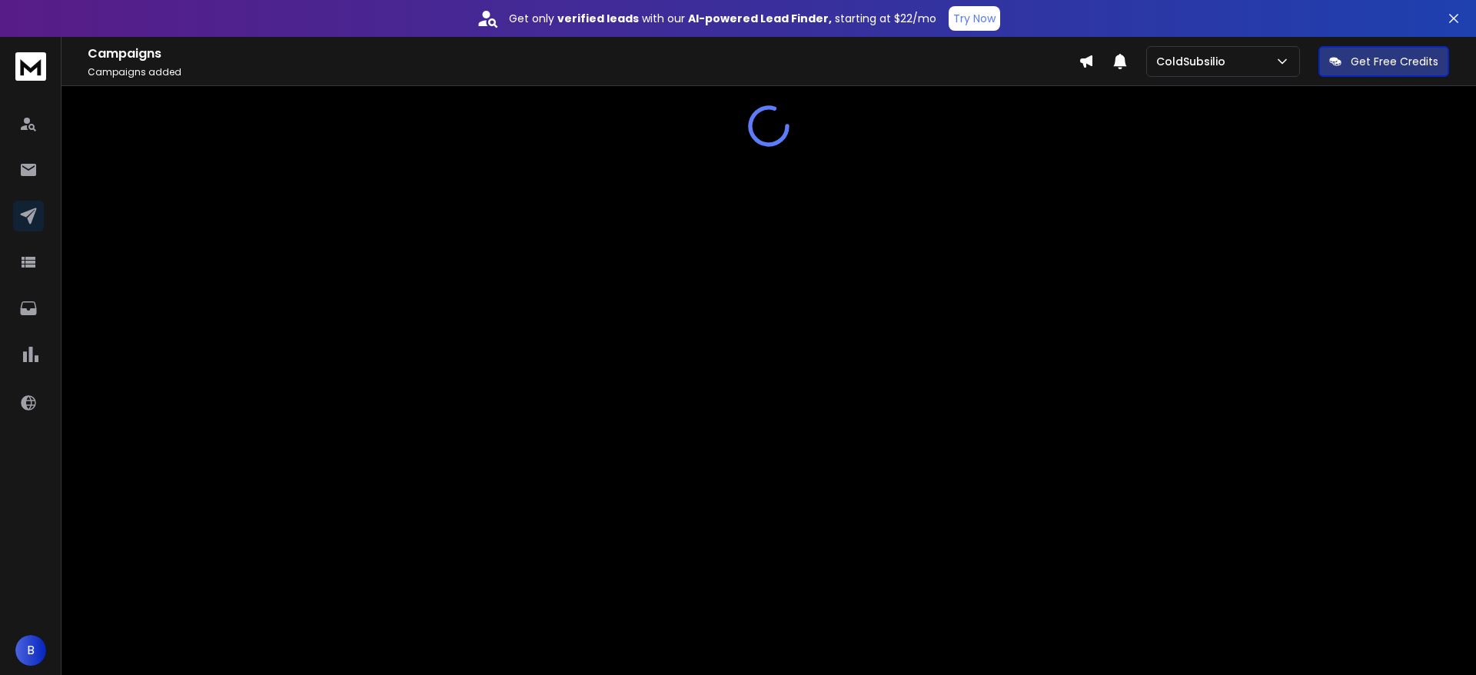 The width and height of the screenshot is (1476, 675). Describe the element at coordinates (1394, 61) in the screenshot. I see `p: Get Free Credits` at that location.